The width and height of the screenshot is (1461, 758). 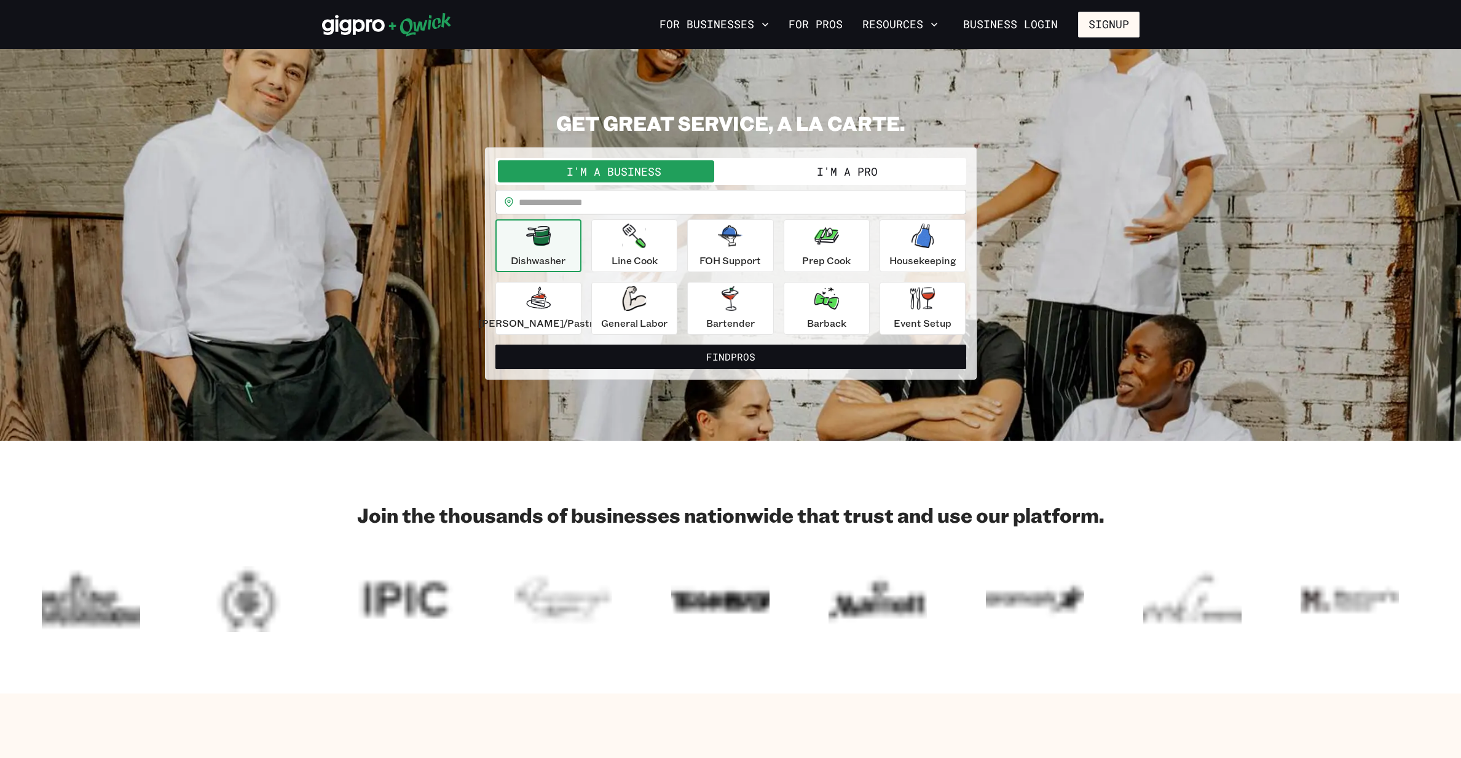 I want to click on button: Line Cook, so click(x=634, y=246).